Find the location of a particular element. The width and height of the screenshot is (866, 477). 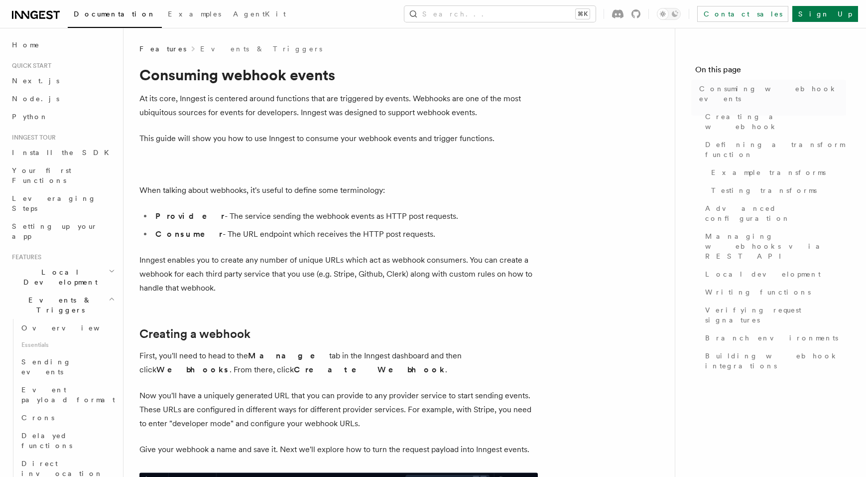

span: Next.js is located at coordinates (35, 81).